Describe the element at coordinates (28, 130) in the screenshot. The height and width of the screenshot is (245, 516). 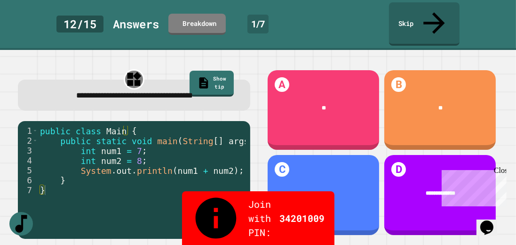
I see `div: 1` at that location.